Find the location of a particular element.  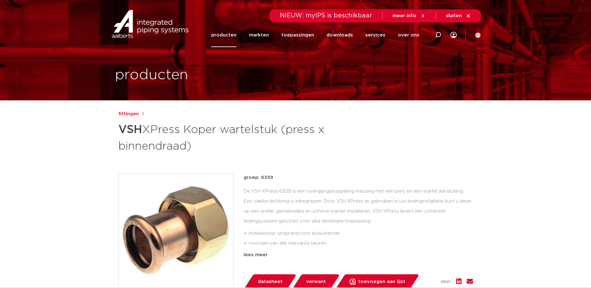

a: producten is located at coordinates (224, 35).